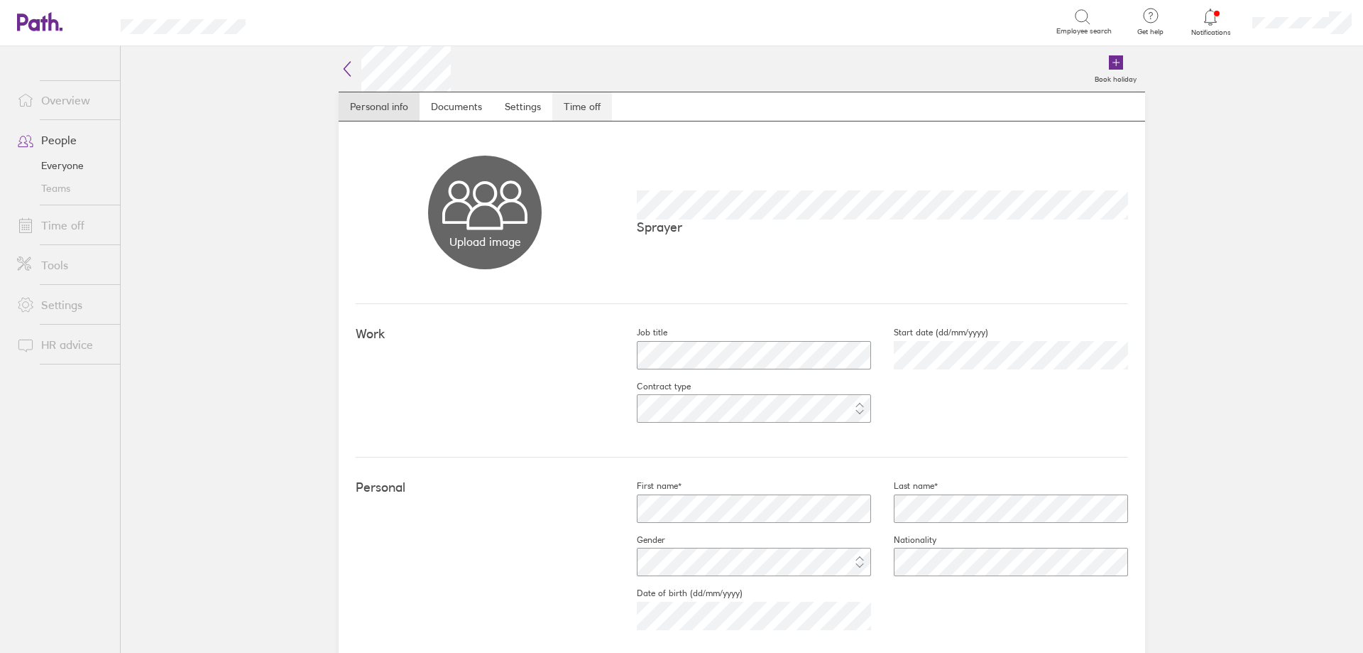 The width and height of the screenshot is (1363, 653). What do you see at coordinates (457, 107) in the screenshot?
I see `a: Documents` at bounding box center [457, 107].